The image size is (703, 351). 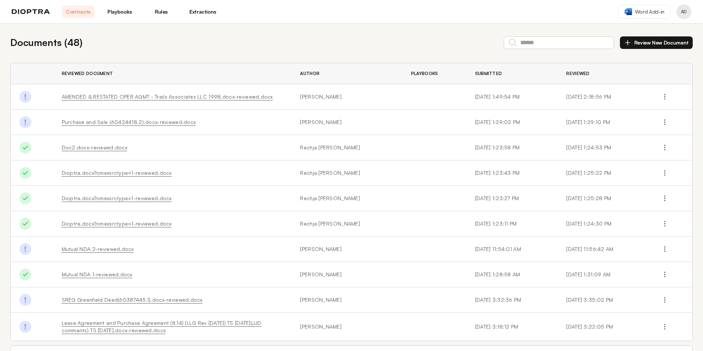 What do you see at coordinates (657, 43) in the screenshot?
I see `button: Review New Document` at bounding box center [657, 43].